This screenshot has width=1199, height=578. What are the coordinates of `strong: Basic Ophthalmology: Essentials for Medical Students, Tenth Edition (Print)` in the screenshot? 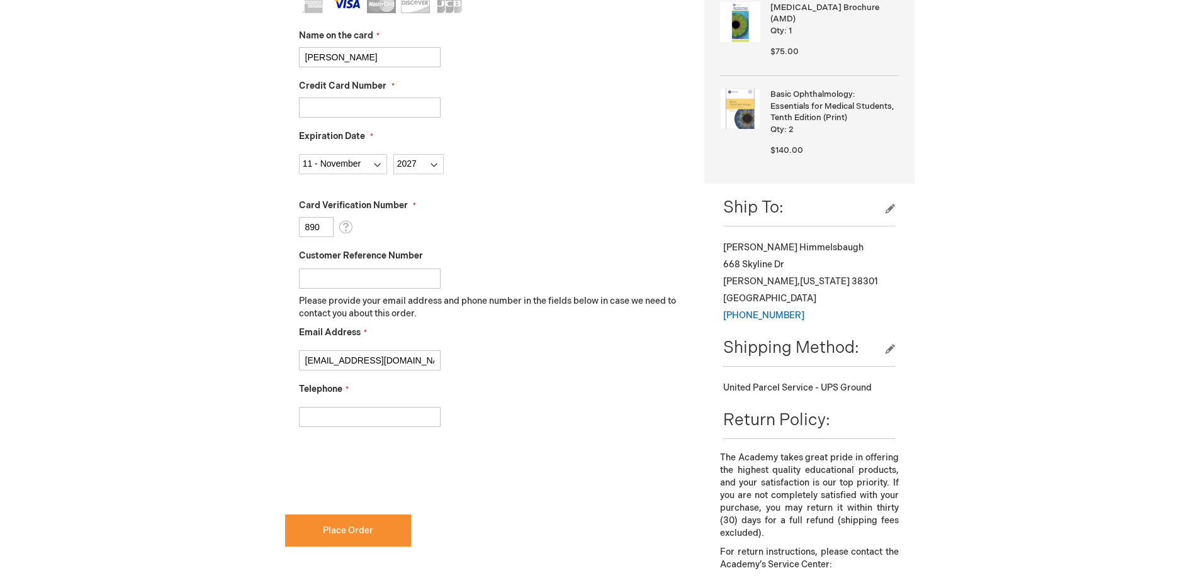 It's located at (833, 106).